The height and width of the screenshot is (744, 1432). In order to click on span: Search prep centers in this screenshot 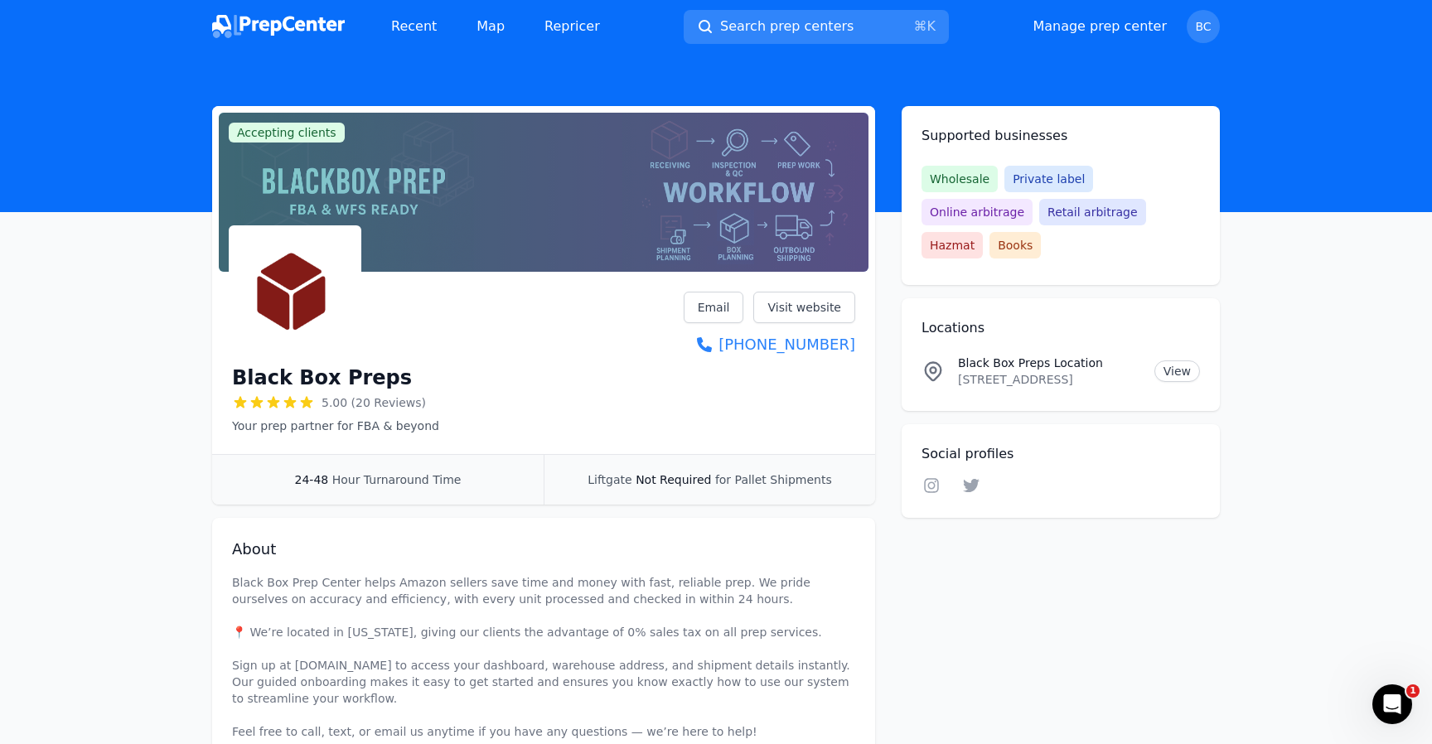, I will do `click(787, 27)`.